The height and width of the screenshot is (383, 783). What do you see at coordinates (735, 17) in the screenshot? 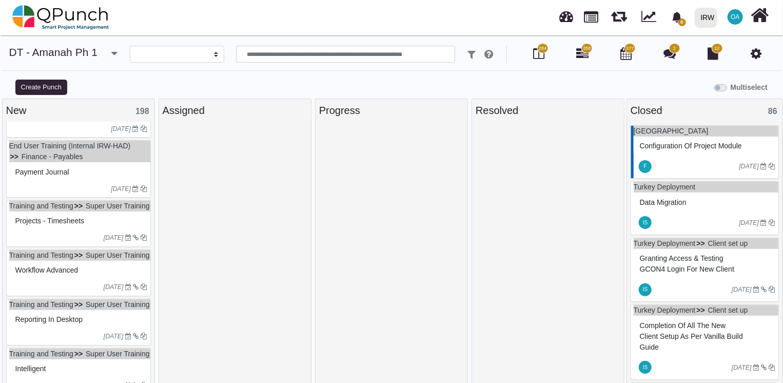
I see `span: OA` at bounding box center [735, 17].